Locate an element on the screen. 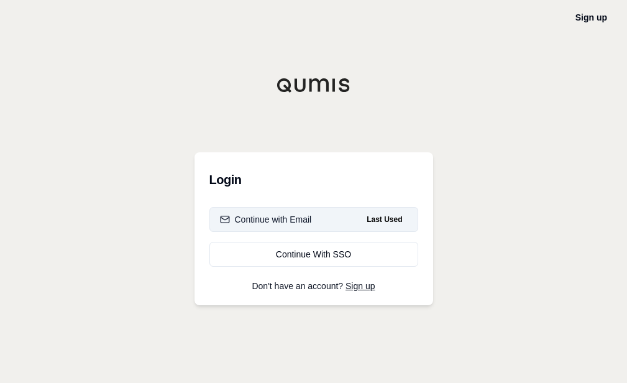 The image size is (627, 383). div: Continue with Email is located at coordinates (266, 219).